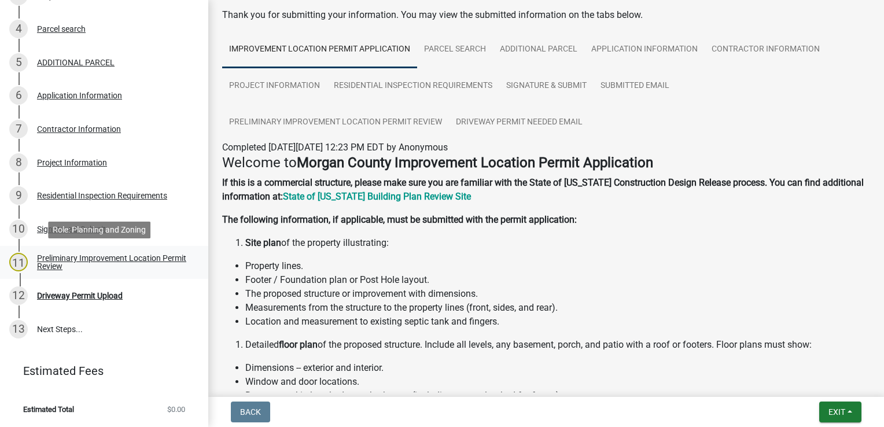  What do you see at coordinates (558, 368) in the screenshot?
I see `li: Dimensions -- exterior and interior.` at bounding box center [558, 368].